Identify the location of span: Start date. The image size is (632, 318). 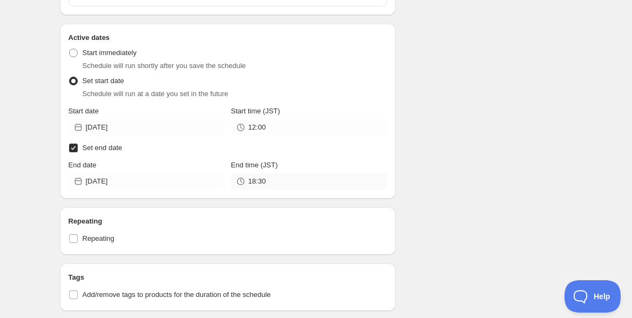
(84, 111).